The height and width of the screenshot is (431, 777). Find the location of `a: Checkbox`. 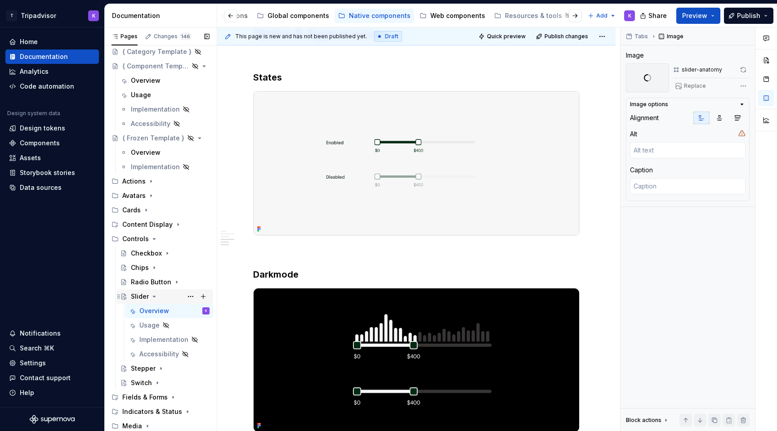

a: Checkbox is located at coordinates (165, 253).